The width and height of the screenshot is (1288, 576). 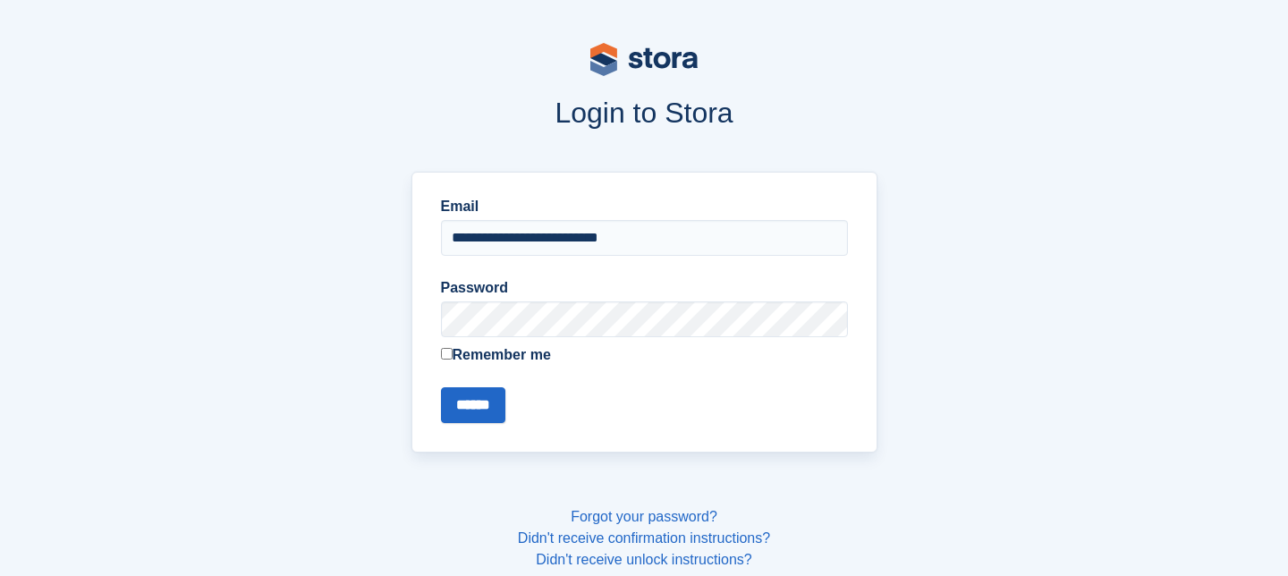 What do you see at coordinates (644, 113) in the screenshot?
I see `h1: Login to Stora` at bounding box center [644, 113].